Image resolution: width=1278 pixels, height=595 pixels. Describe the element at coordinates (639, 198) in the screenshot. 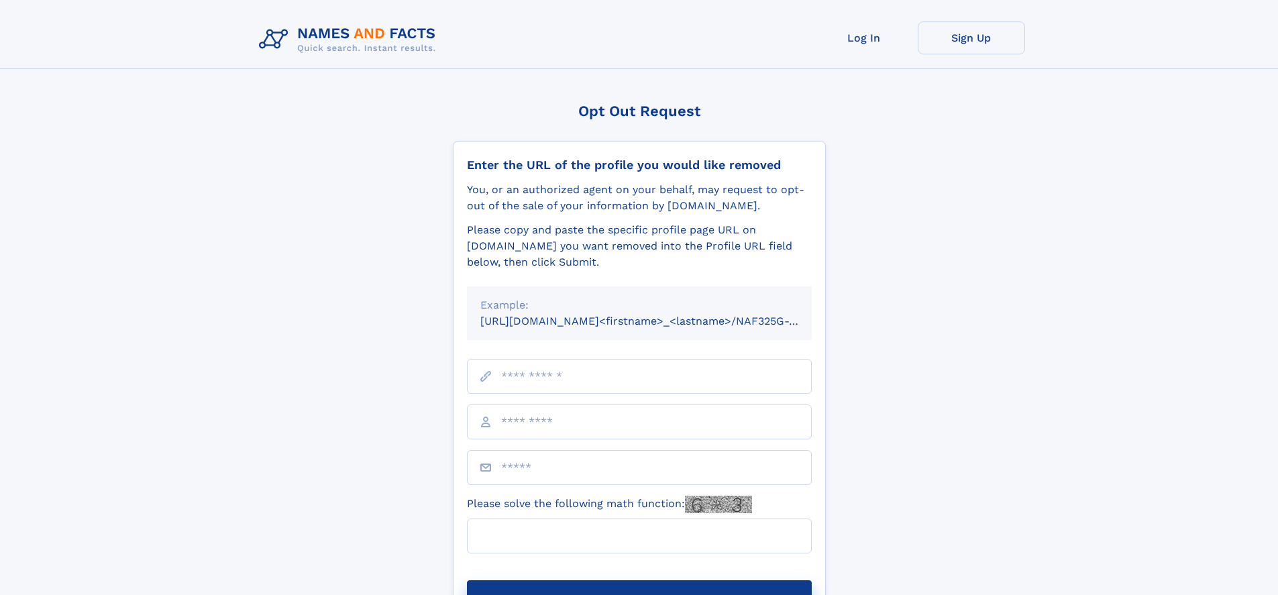

I see `div: You, or an authorized agent on your behalf, may request to opt-out of the sale of your informatio...` at that location.